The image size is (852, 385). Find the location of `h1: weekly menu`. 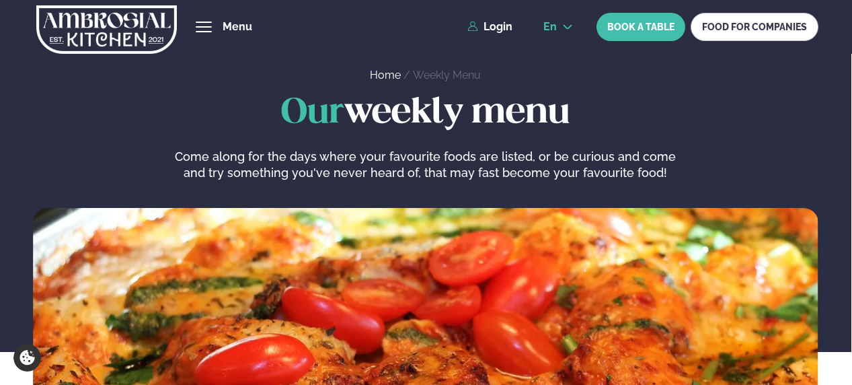

h1: weekly menu is located at coordinates (426, 113).